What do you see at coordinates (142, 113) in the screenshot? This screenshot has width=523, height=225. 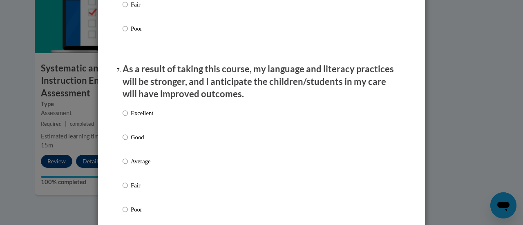 I see `p: Excellent` at bounding box center [142, 113].